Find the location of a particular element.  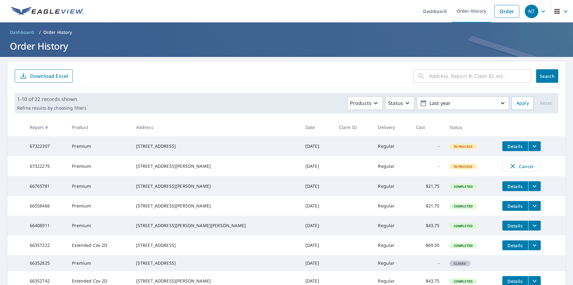

th: Status is located at coordinates (471, 127).